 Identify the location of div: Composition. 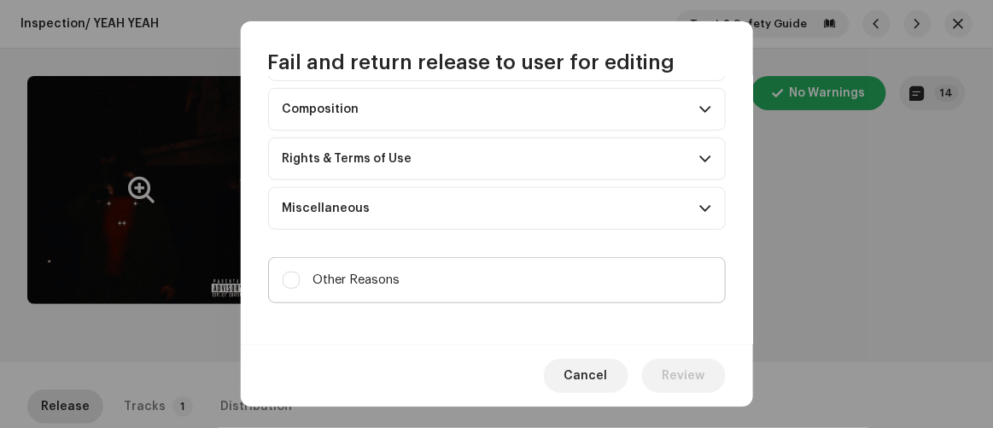
(321, 109).